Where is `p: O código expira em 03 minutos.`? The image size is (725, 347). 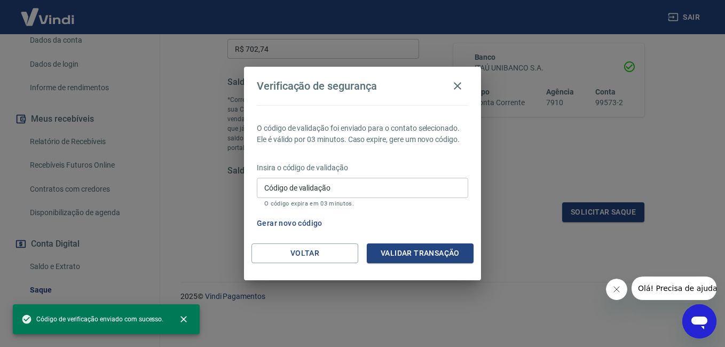 p: O código expira em 03 minutos. is located at coordinates (363, 204).